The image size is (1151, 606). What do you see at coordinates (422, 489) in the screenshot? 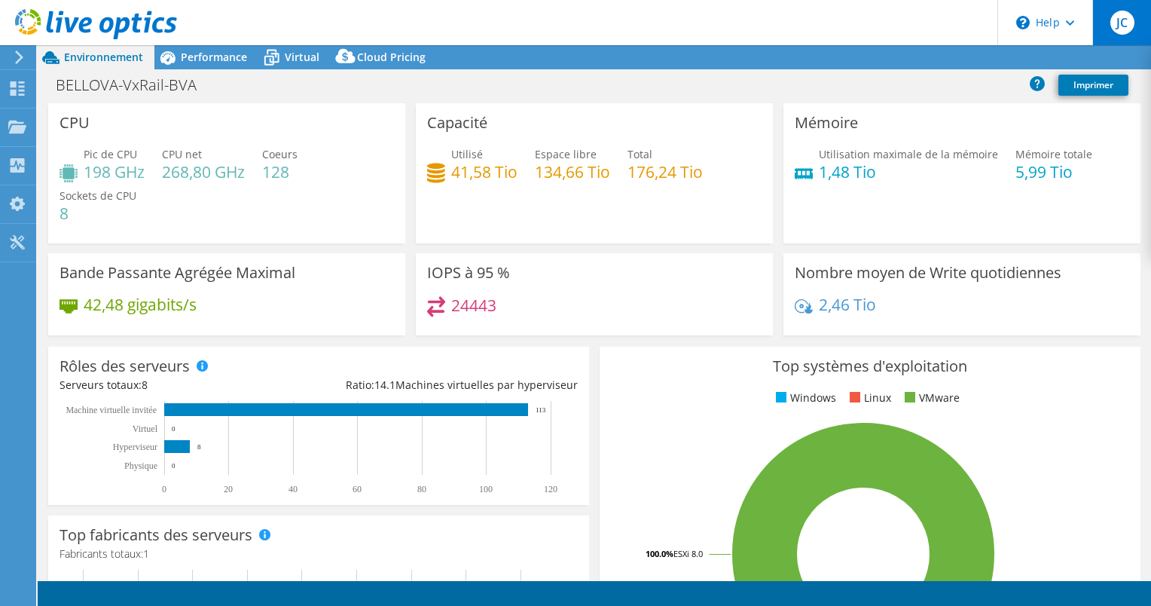
I see `text: 80` at bounding box center [422, 489].